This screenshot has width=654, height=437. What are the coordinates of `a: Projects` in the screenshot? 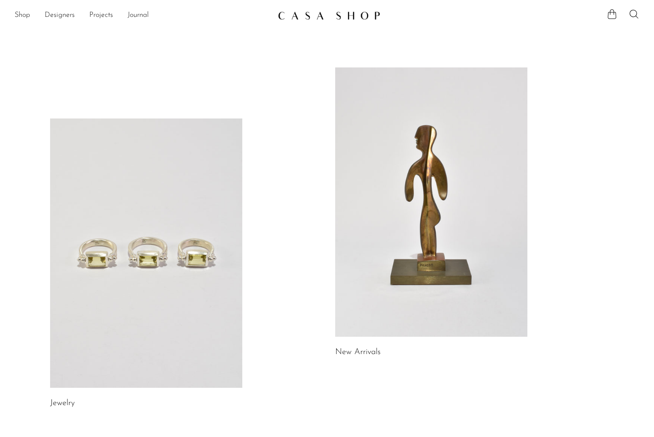 It's located at (101, 15).